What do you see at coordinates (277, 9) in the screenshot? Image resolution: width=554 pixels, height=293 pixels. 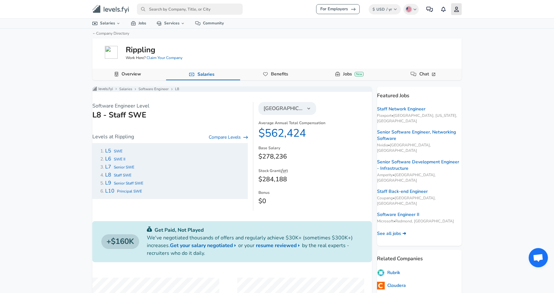 I see `nav: primary` at bounding box center [277, 9].